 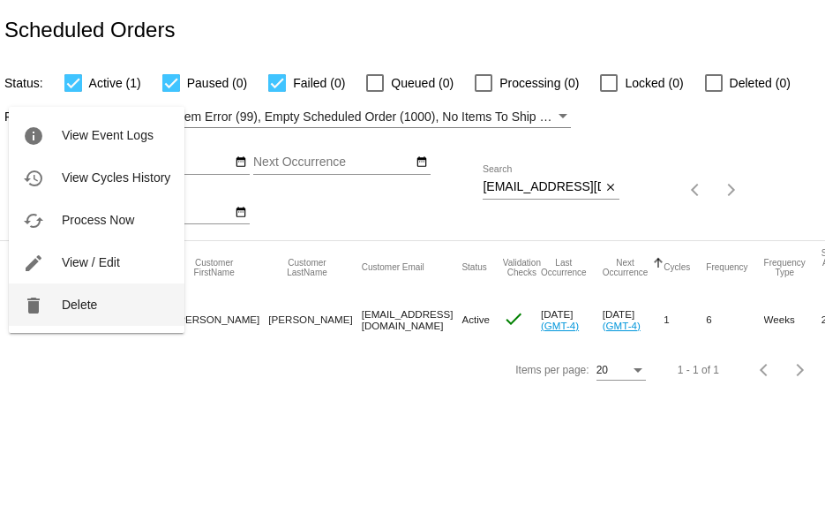 I want to click on mat-icon: edit, so click(x=34, y=263).